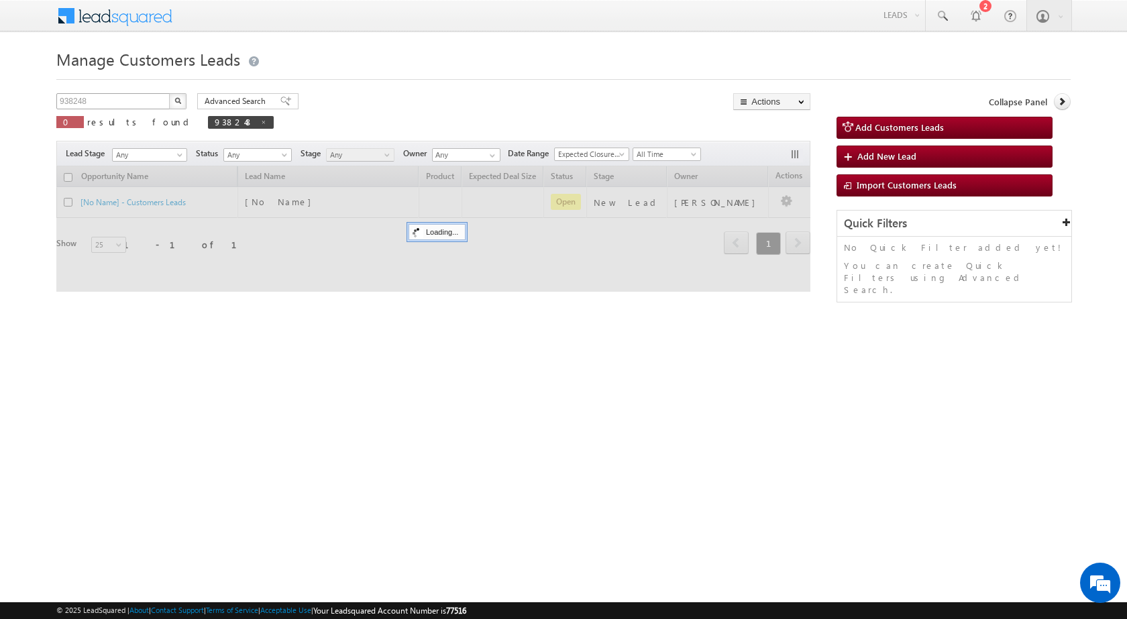  What do you see at coordinates (237, 101) in the screenshot?
I see `span: Advanced Search` at bounding box center [237, 101].